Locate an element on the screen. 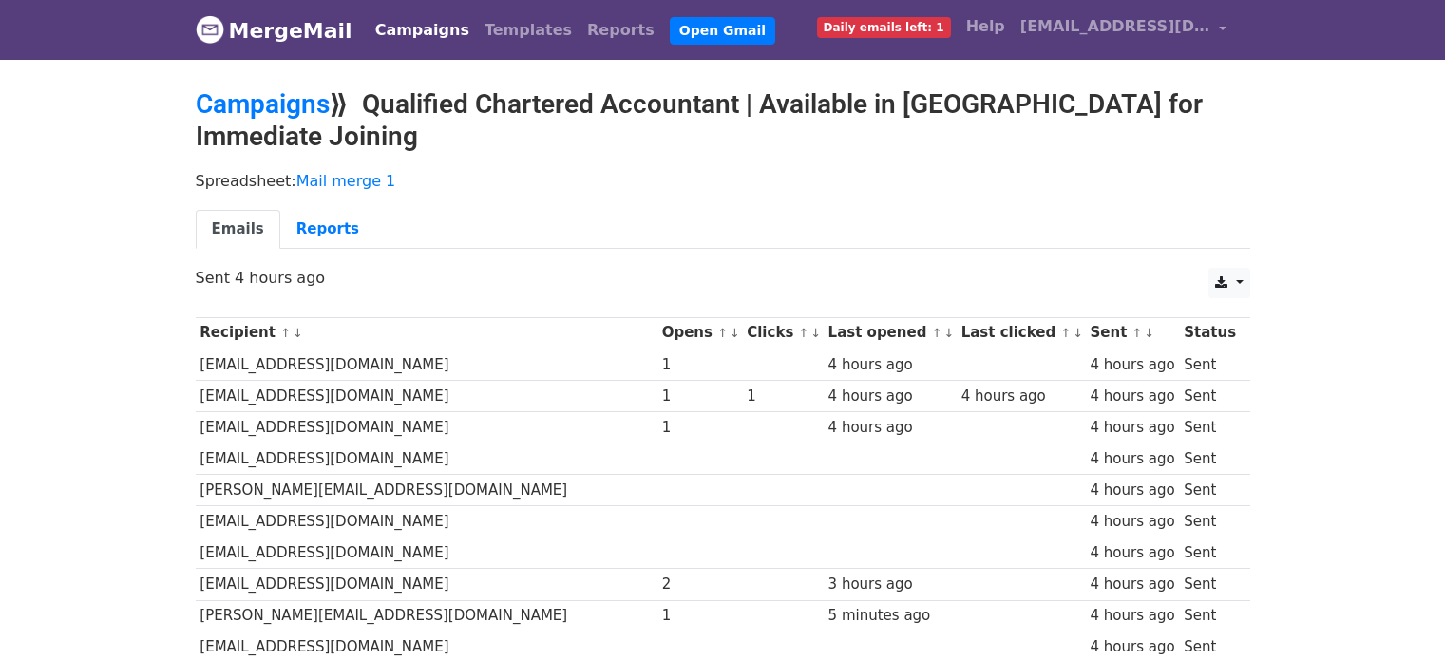 This screenshot has height=660, width=1445. th: Opens is located at coordinates (700, 332).